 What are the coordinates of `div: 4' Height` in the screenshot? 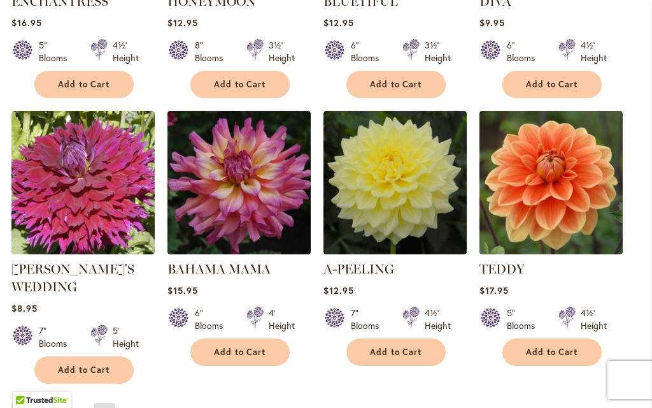 It's located at (282, 319).